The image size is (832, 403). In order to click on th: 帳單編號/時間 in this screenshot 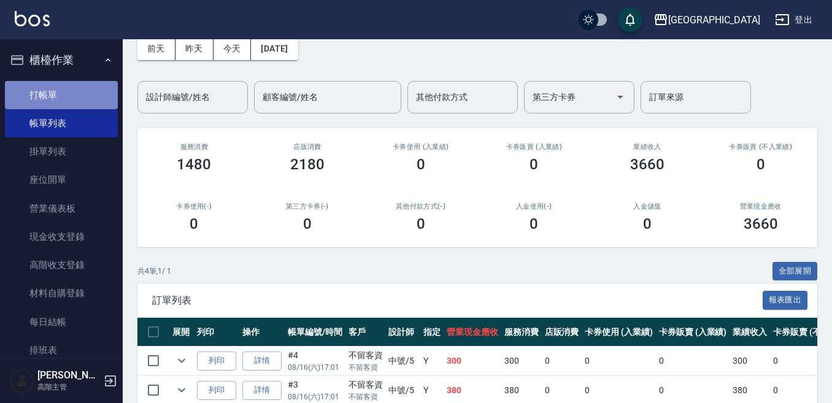, I will do `click(315, 332)`.